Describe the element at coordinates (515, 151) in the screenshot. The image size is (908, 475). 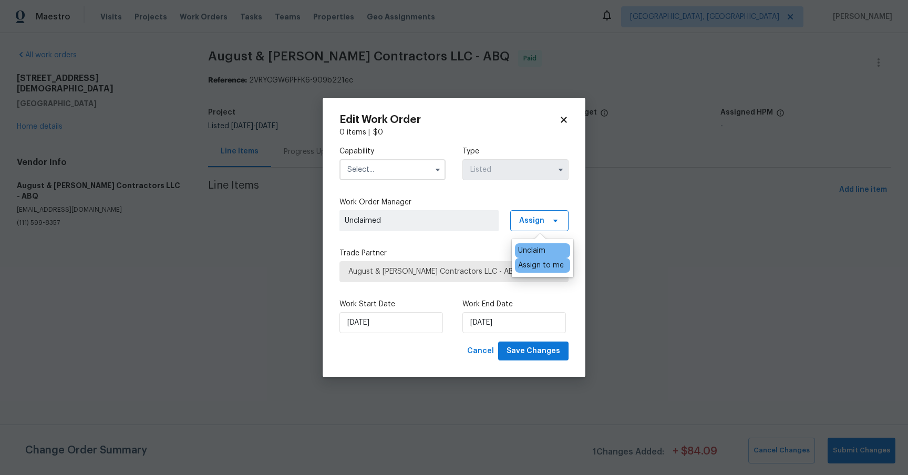
I see `label: Type` at that location.